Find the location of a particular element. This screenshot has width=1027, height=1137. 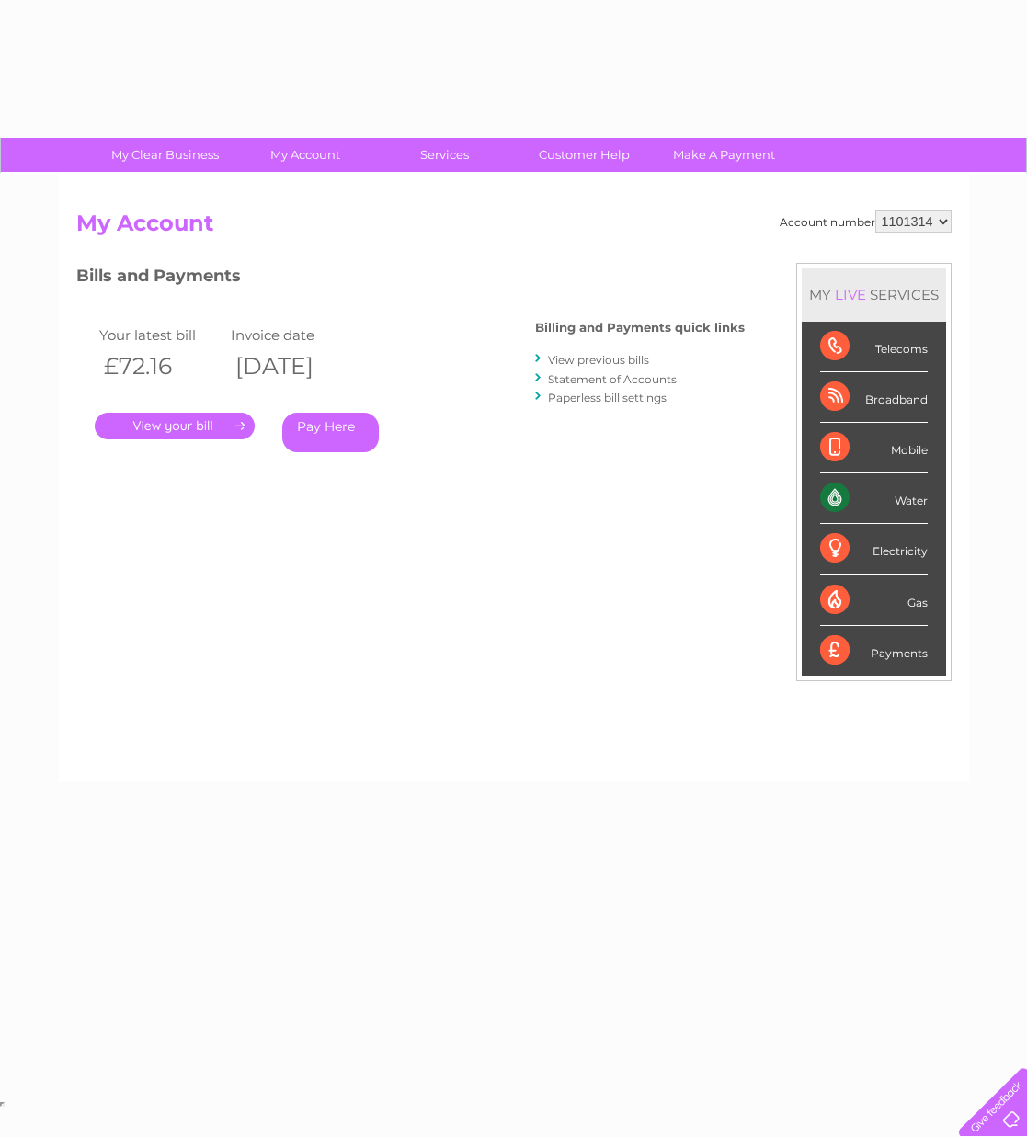

div: LIVE is located at coordinates (850, 294).